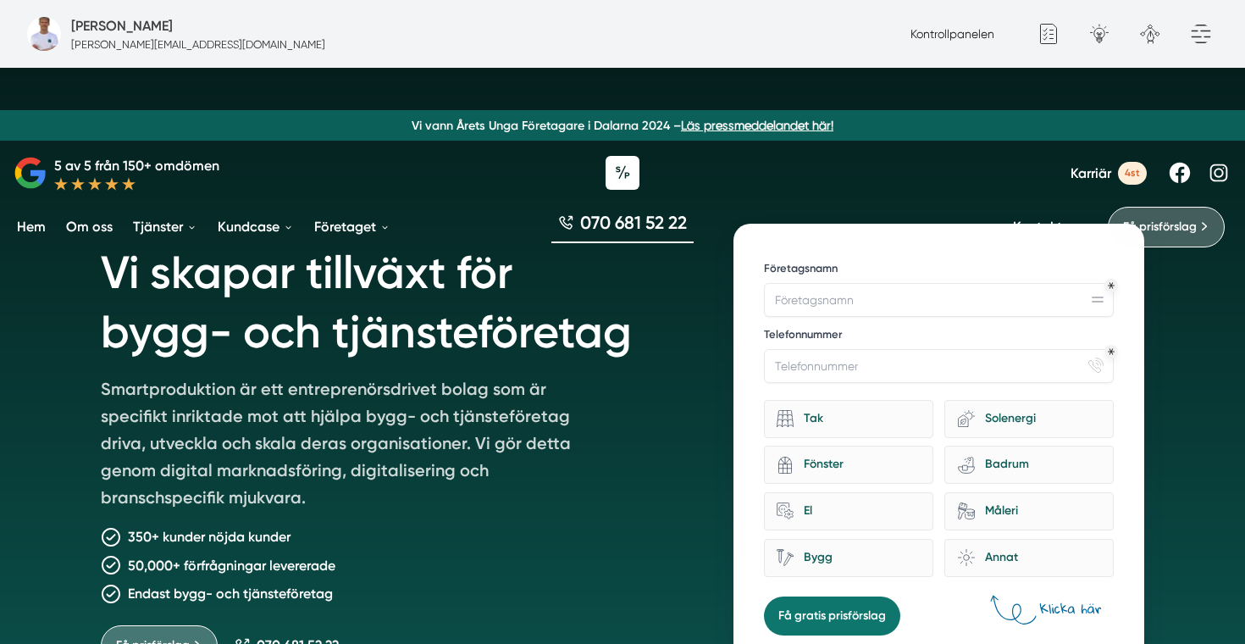  I want to click on span: 4st, so click(1133, 173).